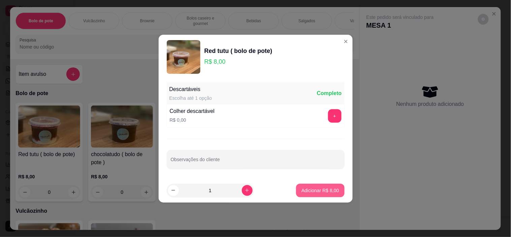 The image size is (511, 237). Describe the element at coordinates (192, 111) in the screenshot. I see `div: Colher descartável` at that location.